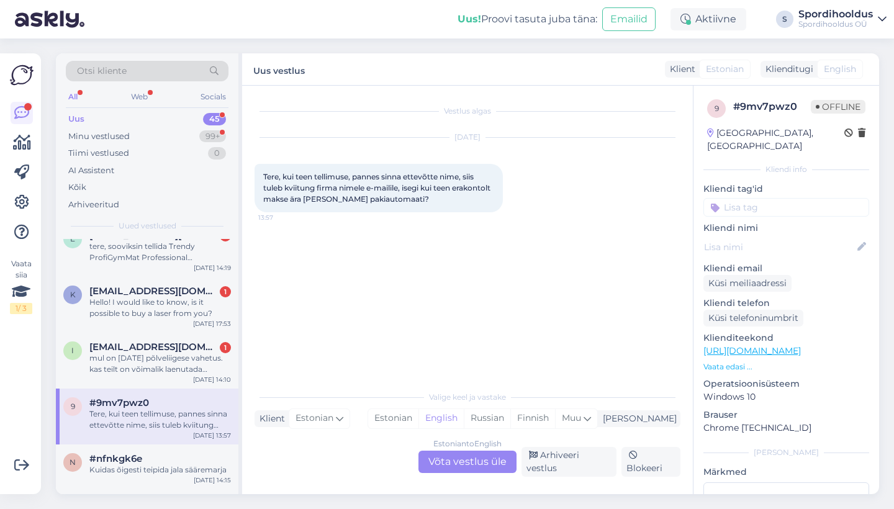  Describe the element at coordinates (842, 19) in the screenshot. I see `a: SpordihooldusSpordihooldus OÜ` at that location.